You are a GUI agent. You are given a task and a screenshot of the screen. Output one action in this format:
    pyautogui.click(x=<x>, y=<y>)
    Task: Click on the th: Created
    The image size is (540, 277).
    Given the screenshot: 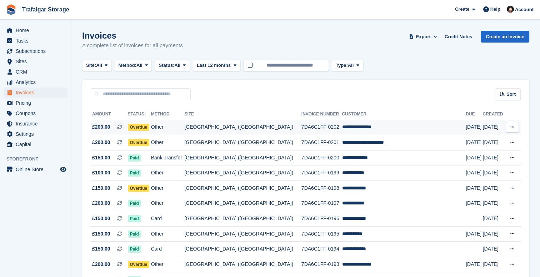 What is the action you would take?
    pyautogui.click(x=493, y=114)
    